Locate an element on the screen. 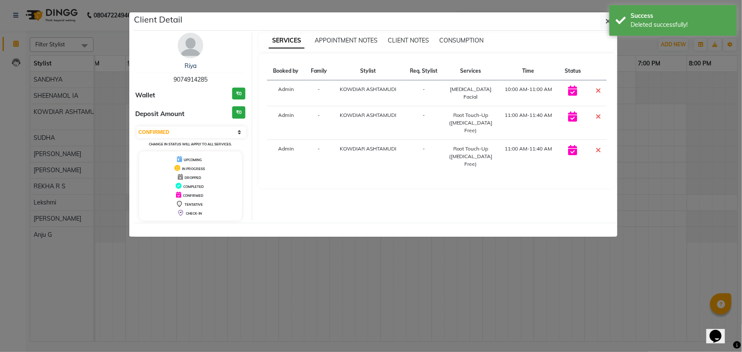 The width and height of the screenshot is (742, 352). span: CLIENT NOTES is located at coordinates (408, 40).